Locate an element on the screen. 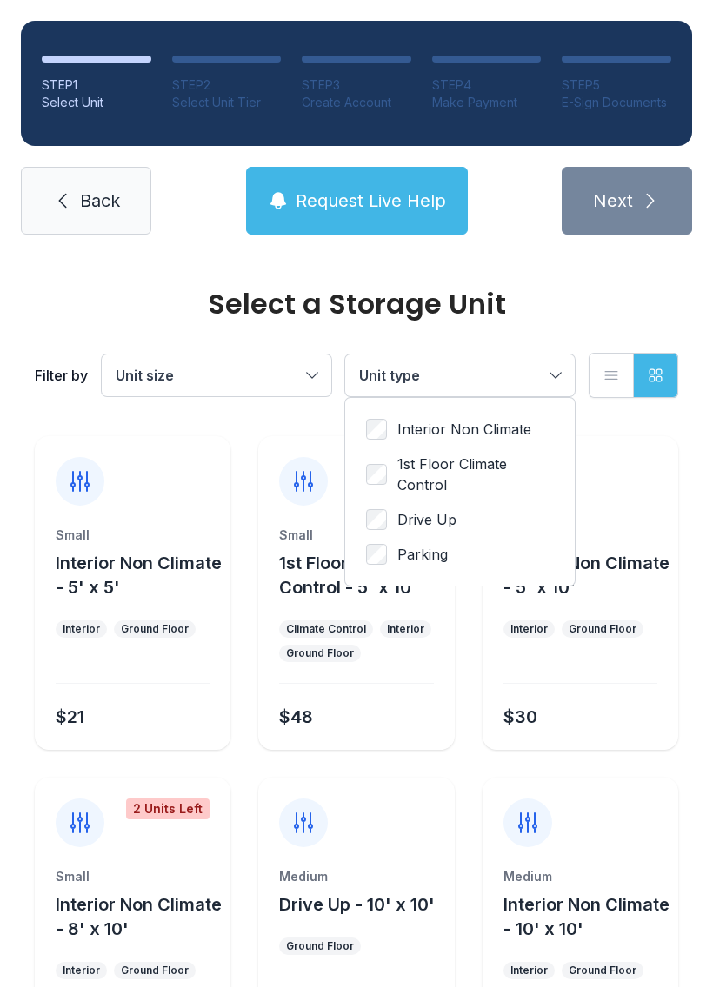 The image size is (713, 987). button: 1st Floor Climate Control - 5' x 10' is located at coordinates (362, 575).